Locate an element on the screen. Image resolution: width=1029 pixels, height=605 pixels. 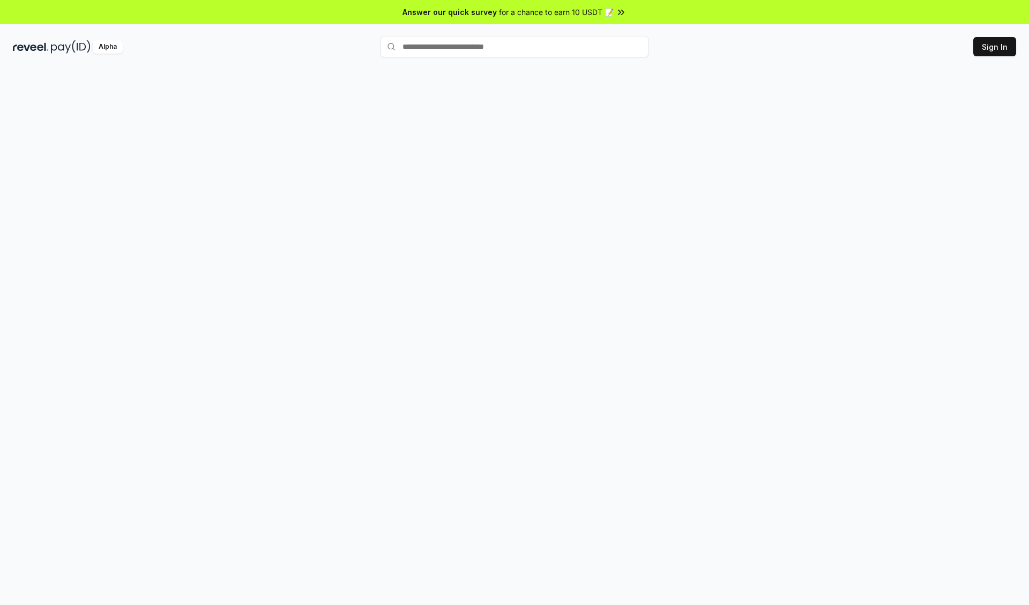
img: pay_id is located at coordinates (71, 47).